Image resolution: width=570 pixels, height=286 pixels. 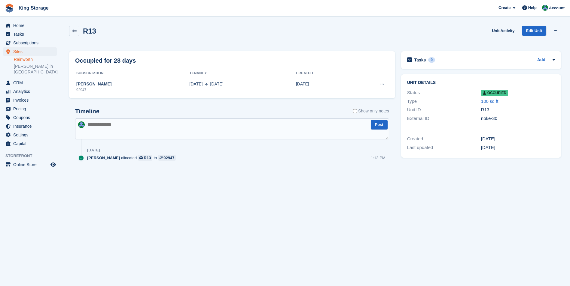 I want to click on span: Tasks, so click(x=31, y=34).